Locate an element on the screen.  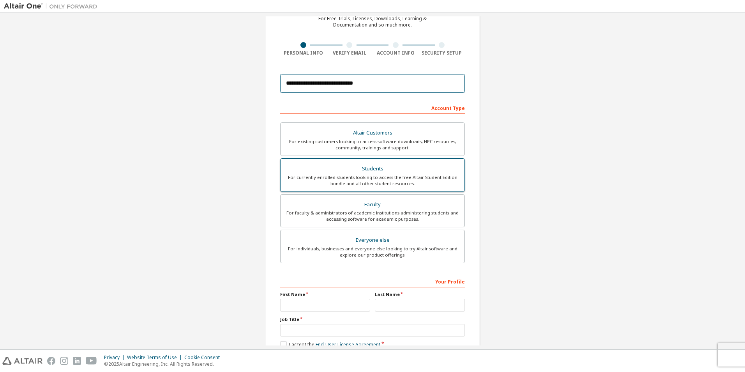
div: Website Terms of Use is located at coordinates (156, 358).